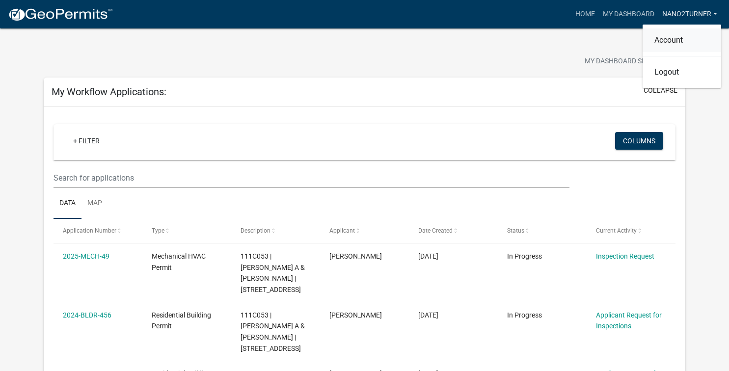 This screenshot has height=371, width=729. What do you see at coordinates (255, 231) in the screenshot?
I see `span: Description` at bounding box center [255, 231].